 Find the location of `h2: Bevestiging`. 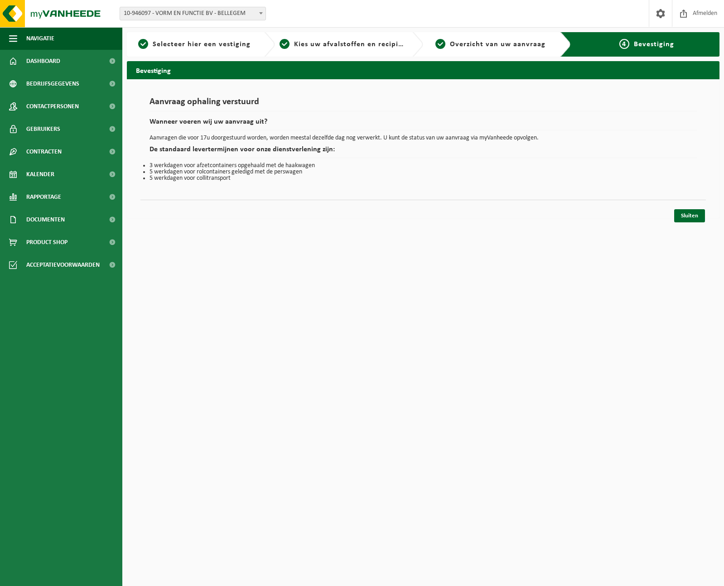

h2: Bevestiging is located at coordinates (423, 70).